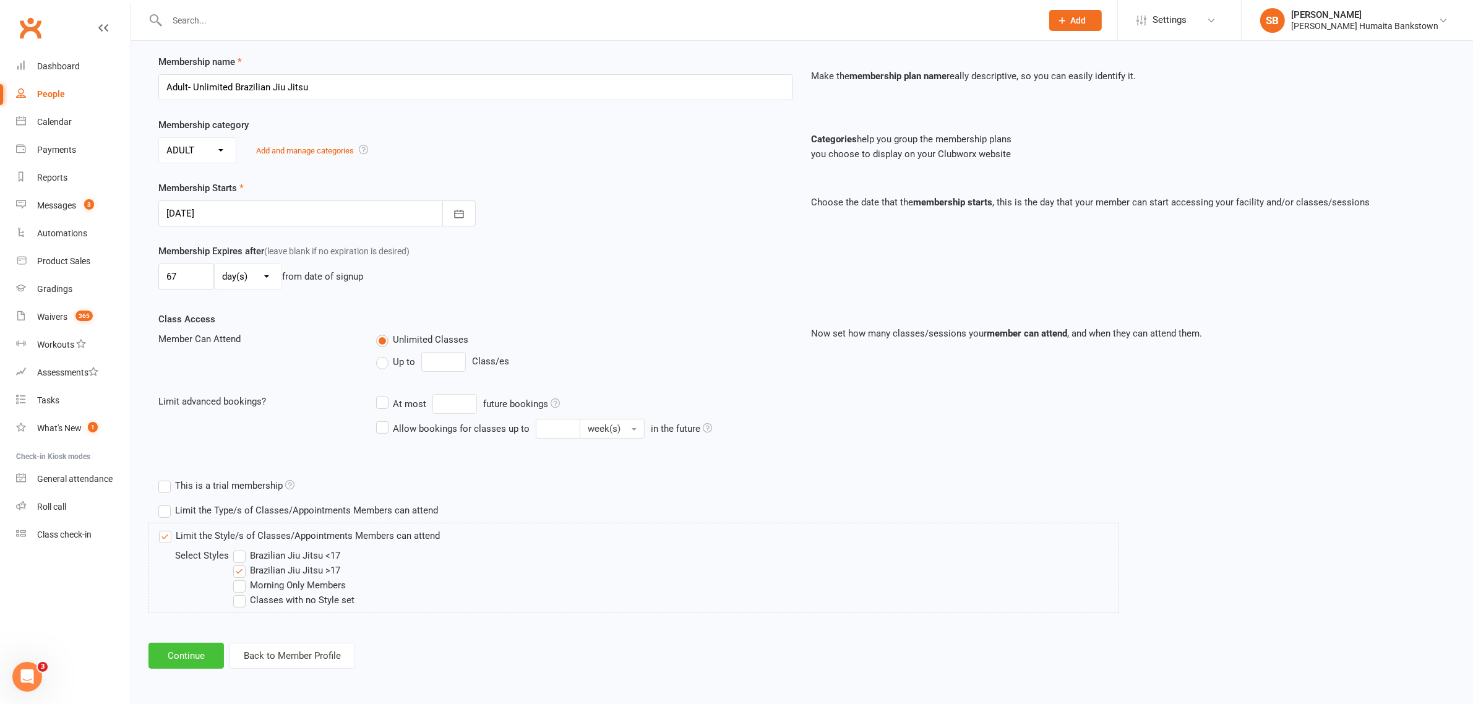 This screenshot has width=1473, height=704. What do you see at coordinates (204, 125) in the screenshot?
I see `label: Membership category` at bounding box center [204, 125].